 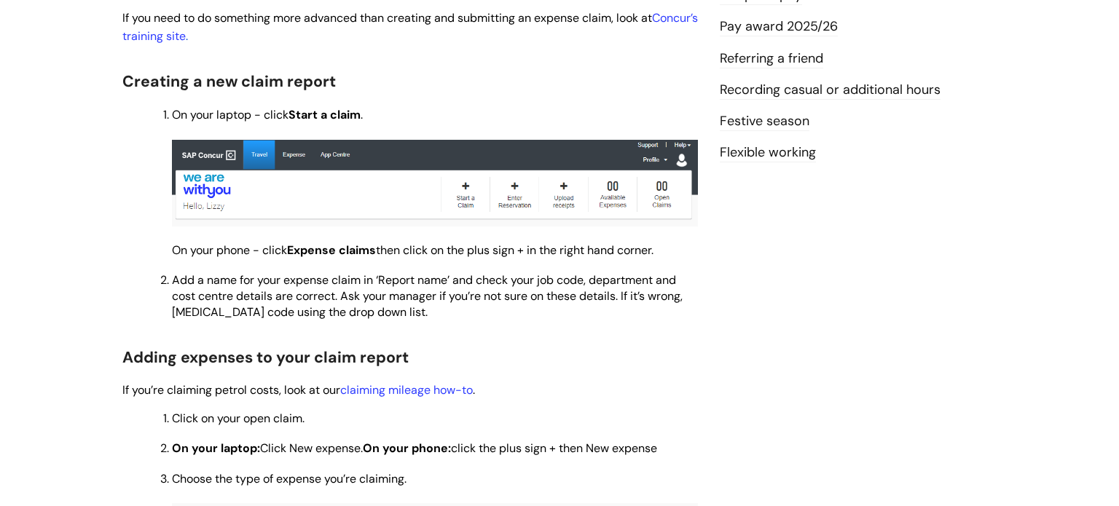 What do you see at coordinates (331, 250) in the screenshot?
I see `strong: Expense claims` at bounding box center [331, 250].